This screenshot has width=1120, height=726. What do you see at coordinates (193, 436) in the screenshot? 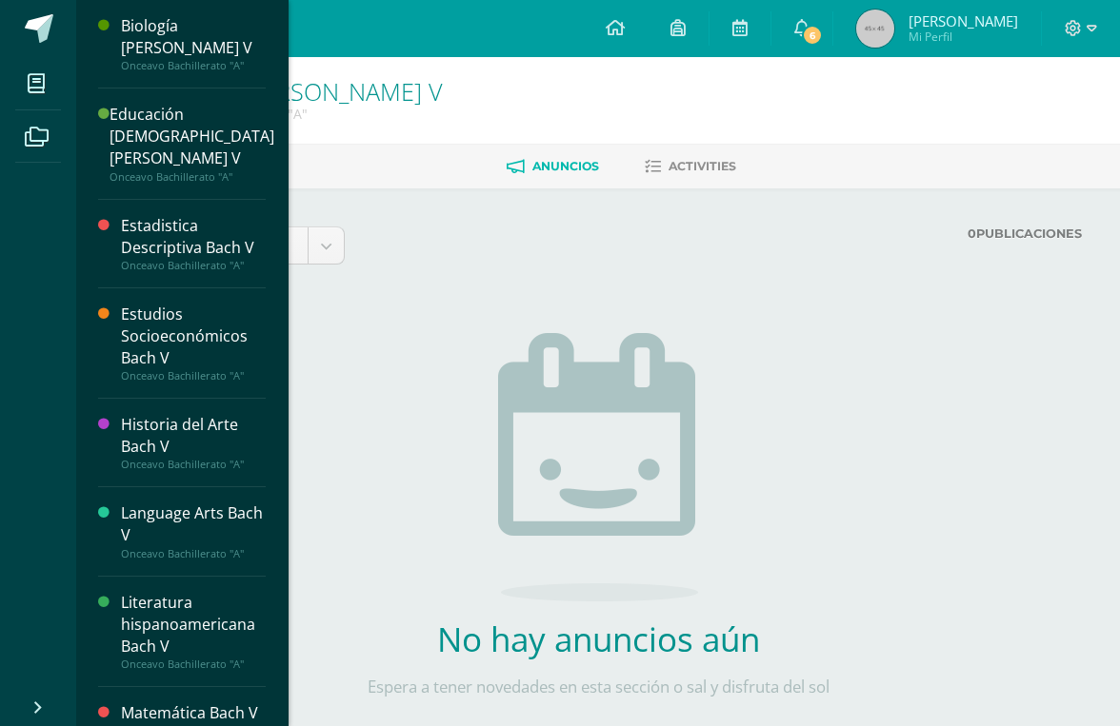
I see `div: Historia del Arte Bach V` at bounding box center [193, 436].